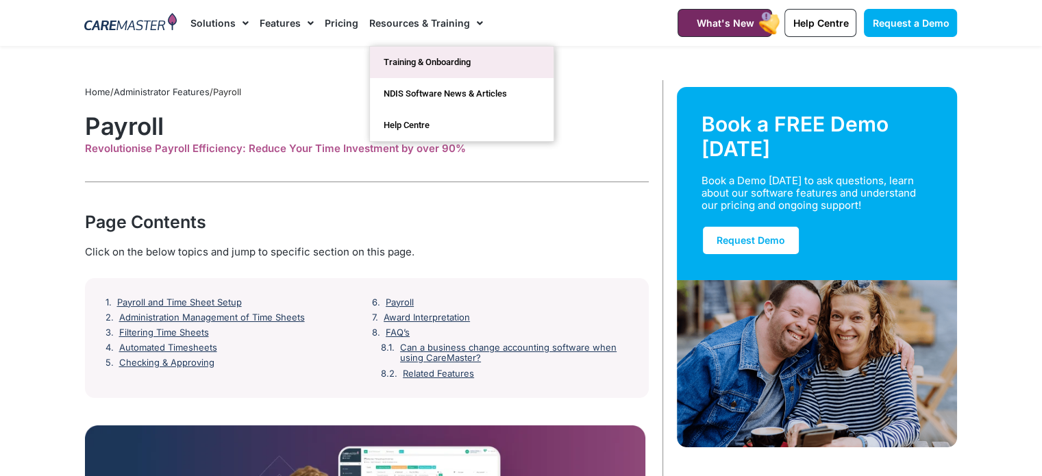 This screenshot has width=1042, height=476. What do you see at coordinates (462, 94) in the screenshot?
I see `ul: Resources & Training` at bounding box center [462, 94].